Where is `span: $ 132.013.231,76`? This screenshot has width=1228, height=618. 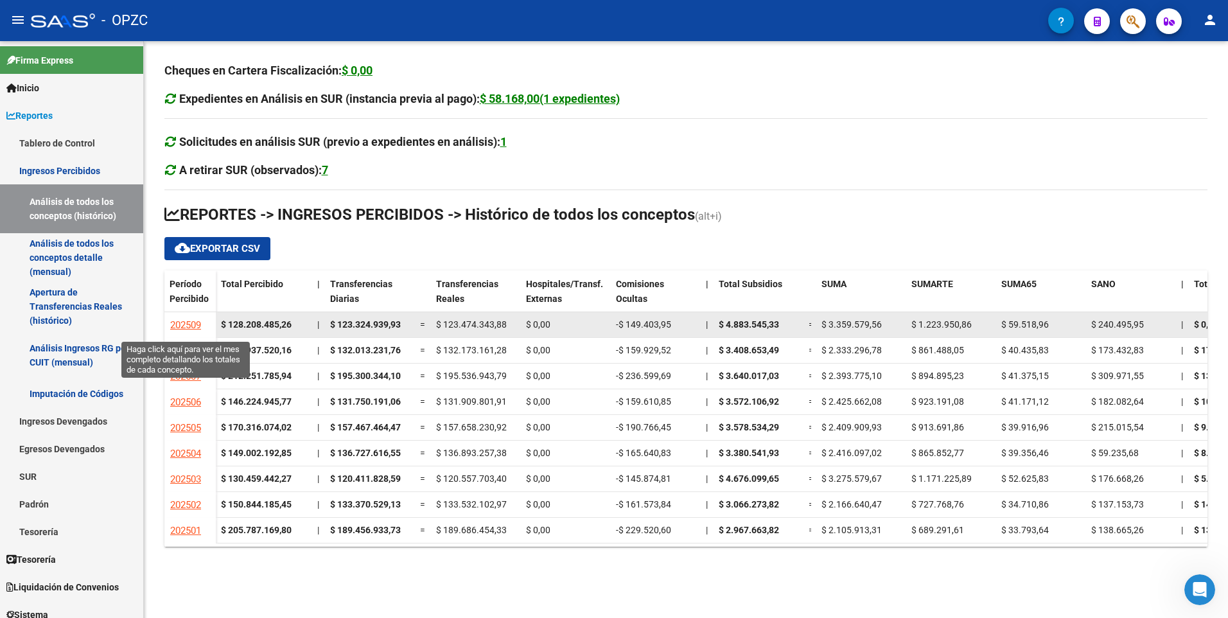 span: $ 132.013.231,76 is located at coordinates (365, 350).